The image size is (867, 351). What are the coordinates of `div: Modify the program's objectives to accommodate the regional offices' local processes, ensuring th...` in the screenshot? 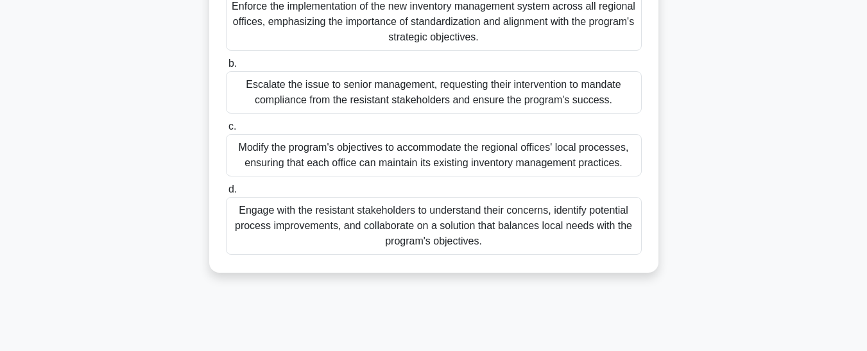 It's located at (434, 155).